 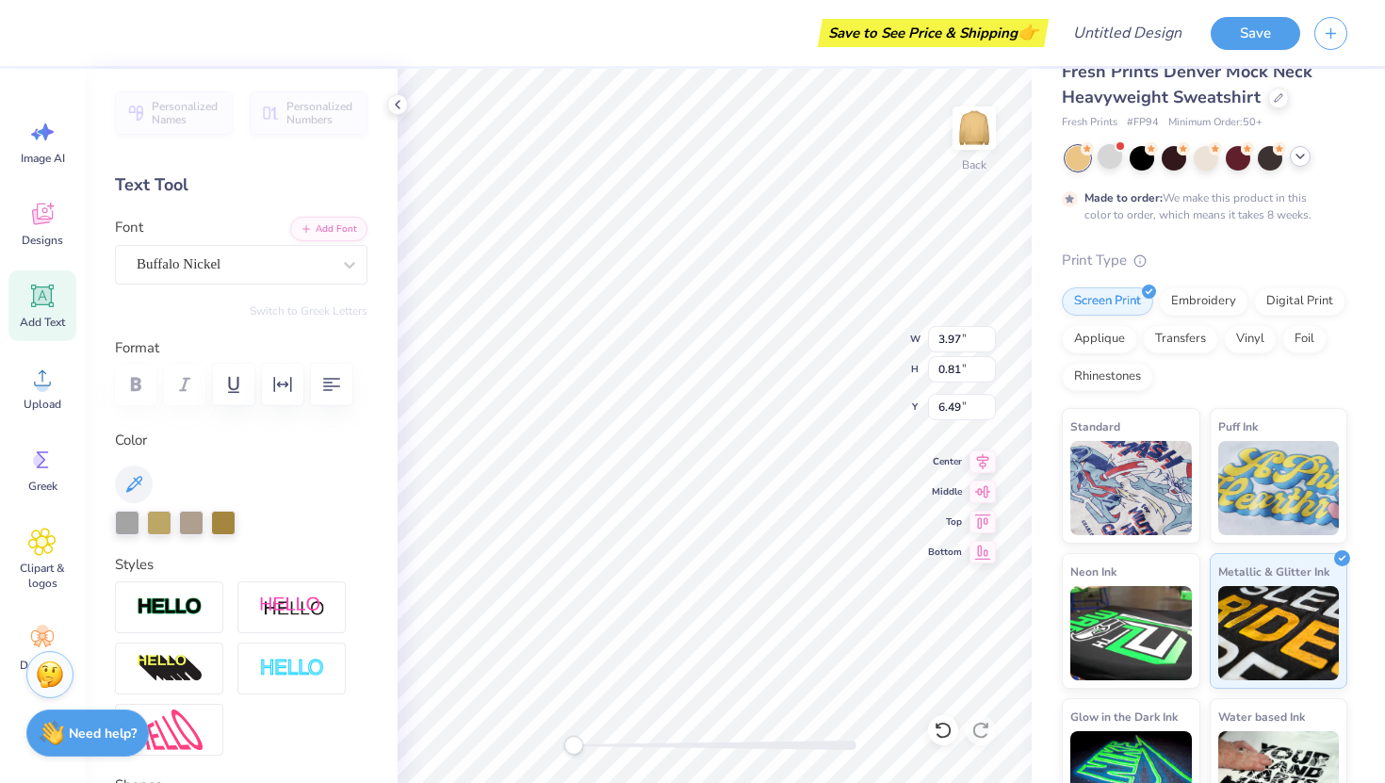 What do you see at coordinates (1180, 339) in the screenshot?
I see `div: Transfers` at bounding box center [1180, 339].